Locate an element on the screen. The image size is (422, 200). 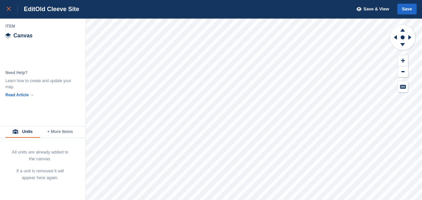
button: Keyboard Shortcuts is located at coordinates (403, 86).